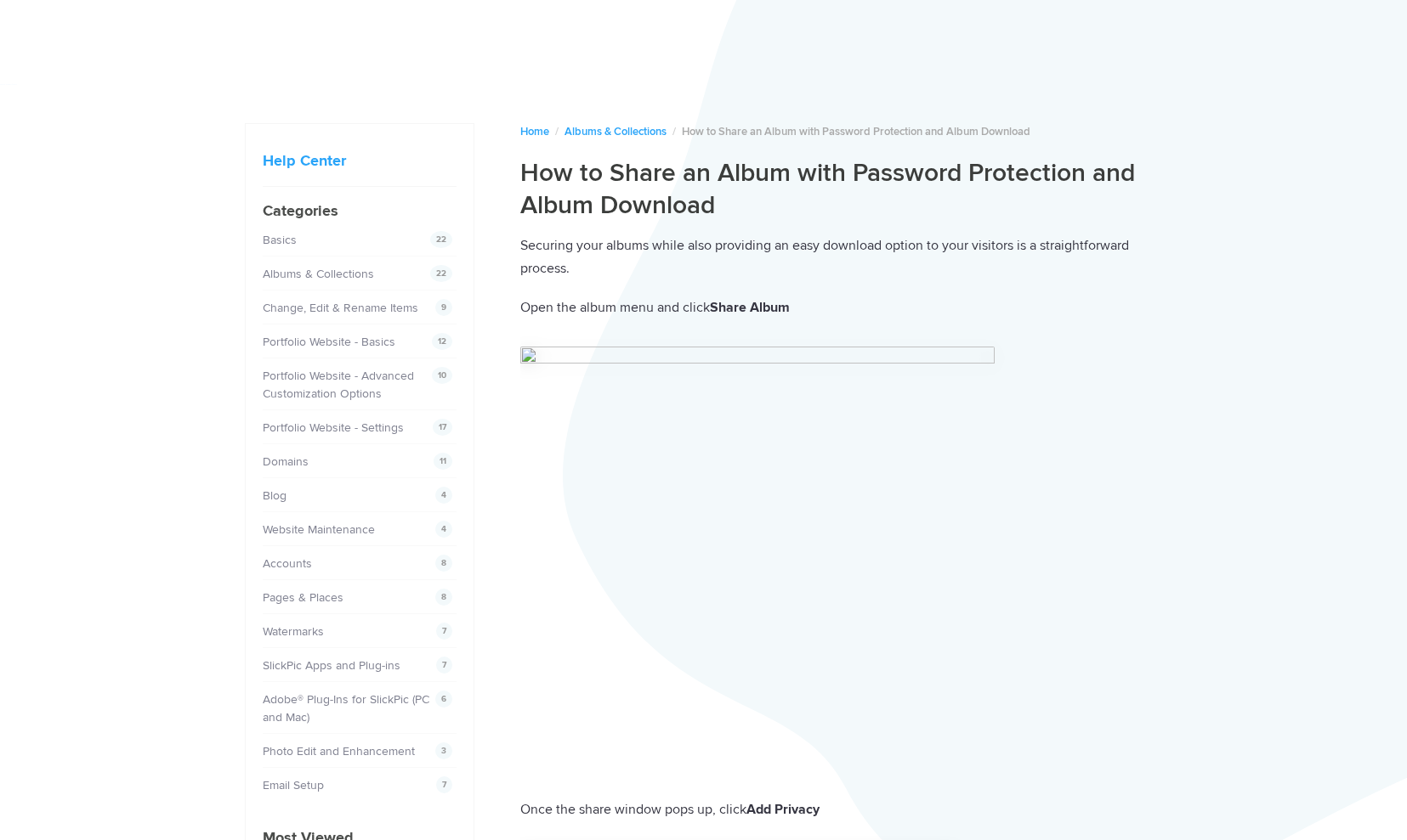 This screenshot has width=1407, height=840. I want to click on a: SlickPic Apps and Plug-ins, so click(331, 666).